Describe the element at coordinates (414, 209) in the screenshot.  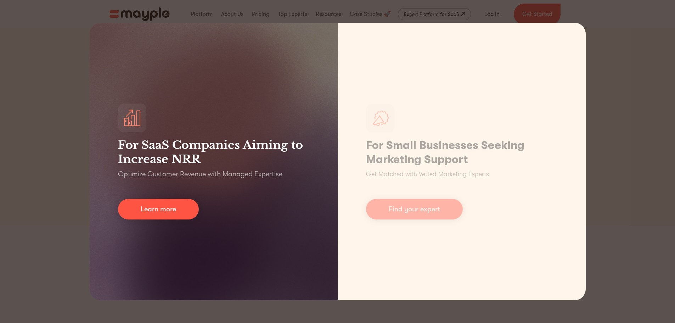
I see `a: Find your expert` at that location.